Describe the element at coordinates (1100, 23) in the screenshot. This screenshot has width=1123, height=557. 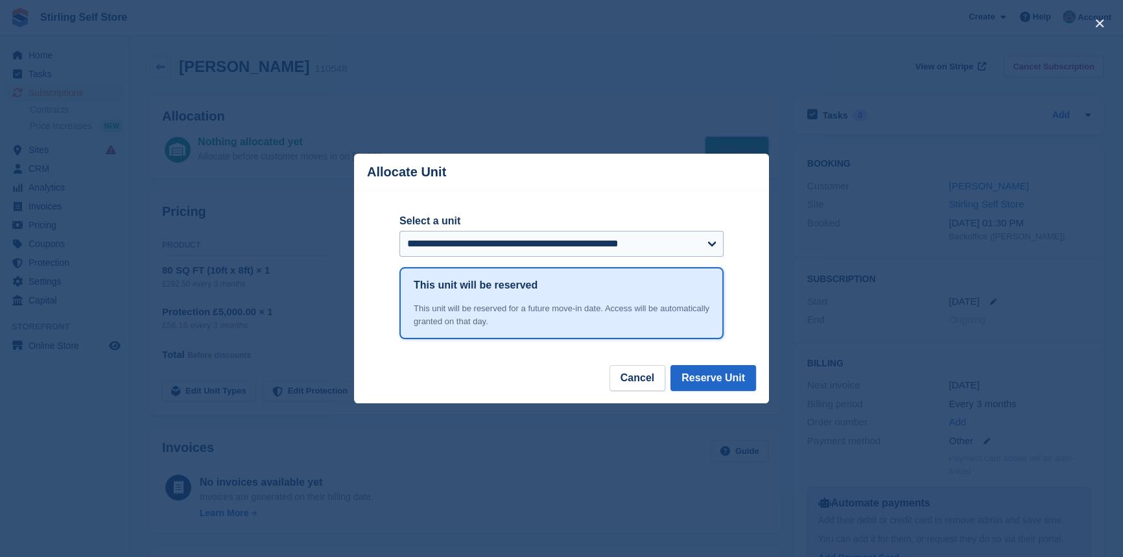
I see `button: close` at that location.